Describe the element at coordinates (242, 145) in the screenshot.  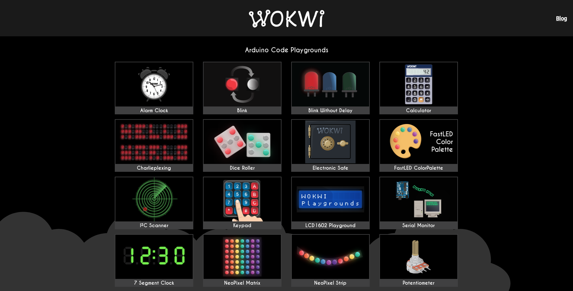
I see `a: Dice Roller` at that location.